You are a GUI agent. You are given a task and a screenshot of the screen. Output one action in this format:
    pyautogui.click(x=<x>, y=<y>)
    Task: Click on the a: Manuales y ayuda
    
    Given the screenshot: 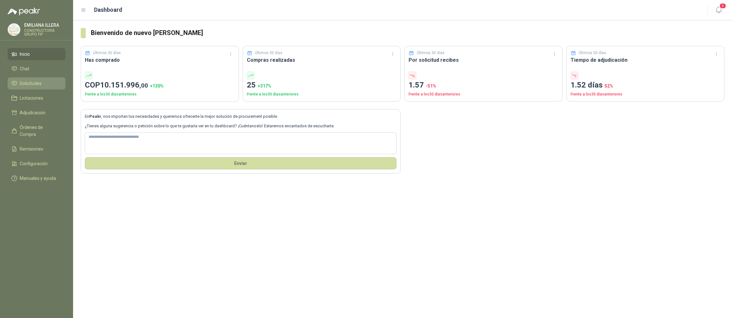 What is the action you would take?
    pyautogui.click(x=37, y=178)
    